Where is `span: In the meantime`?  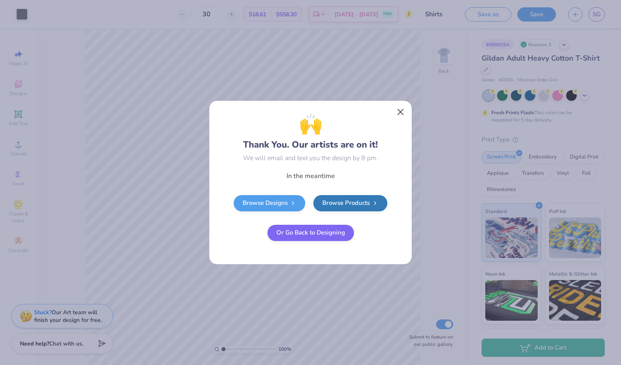
span: In the meantime is located at coordinates (311, 176).